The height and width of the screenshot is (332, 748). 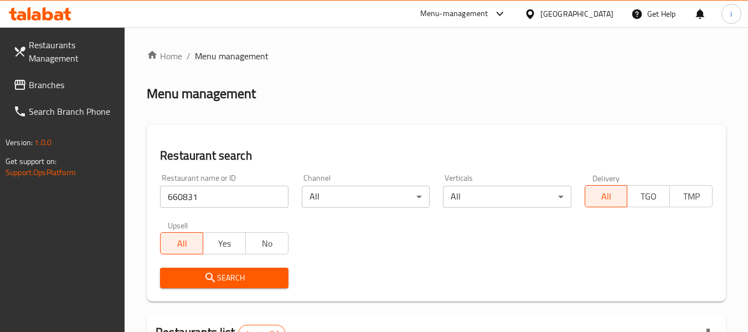 I want to click on a: Restaurants Management, so click(x=65, y=52).